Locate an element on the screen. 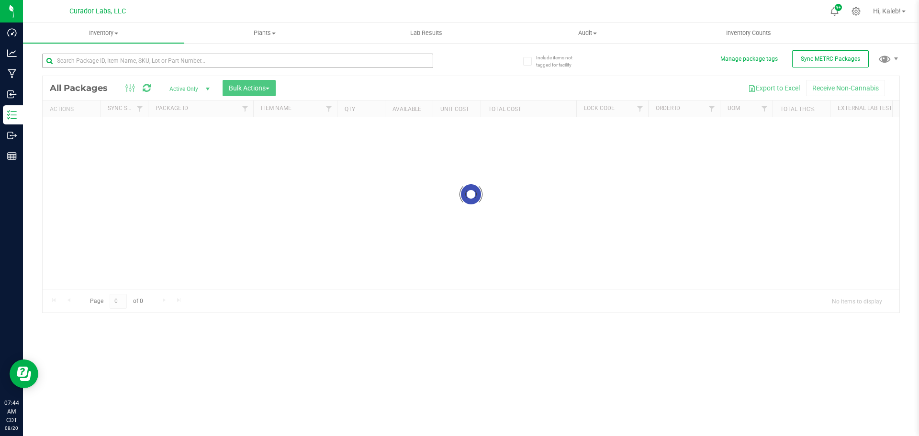 This screenshot has width=919, height=436. span: Audit is located at coordinates (587, 33).